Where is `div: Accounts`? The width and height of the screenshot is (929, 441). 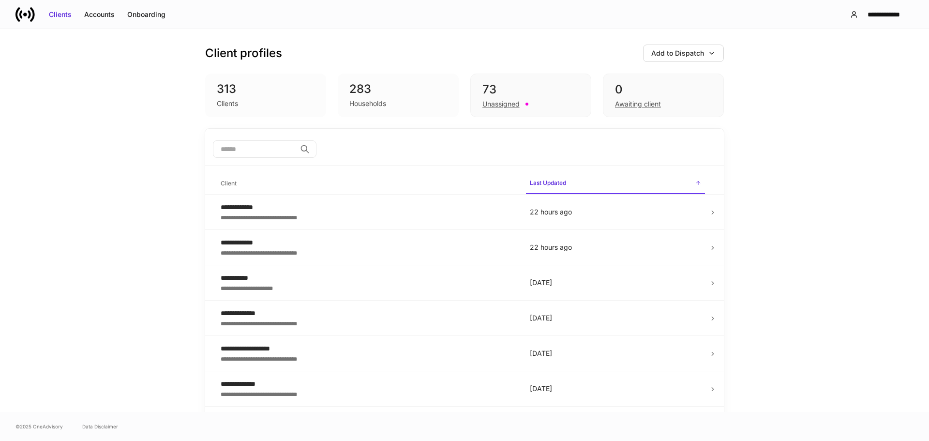
div: Accounts is located at coordinates (99, 15).